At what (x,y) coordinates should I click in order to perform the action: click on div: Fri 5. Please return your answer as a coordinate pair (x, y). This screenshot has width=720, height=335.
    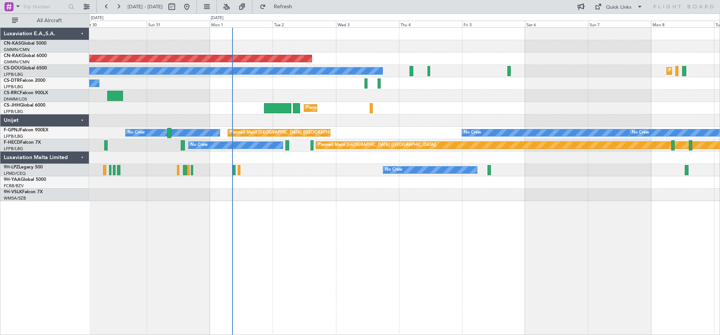
    Looking at the image, I should click on (494, 24).